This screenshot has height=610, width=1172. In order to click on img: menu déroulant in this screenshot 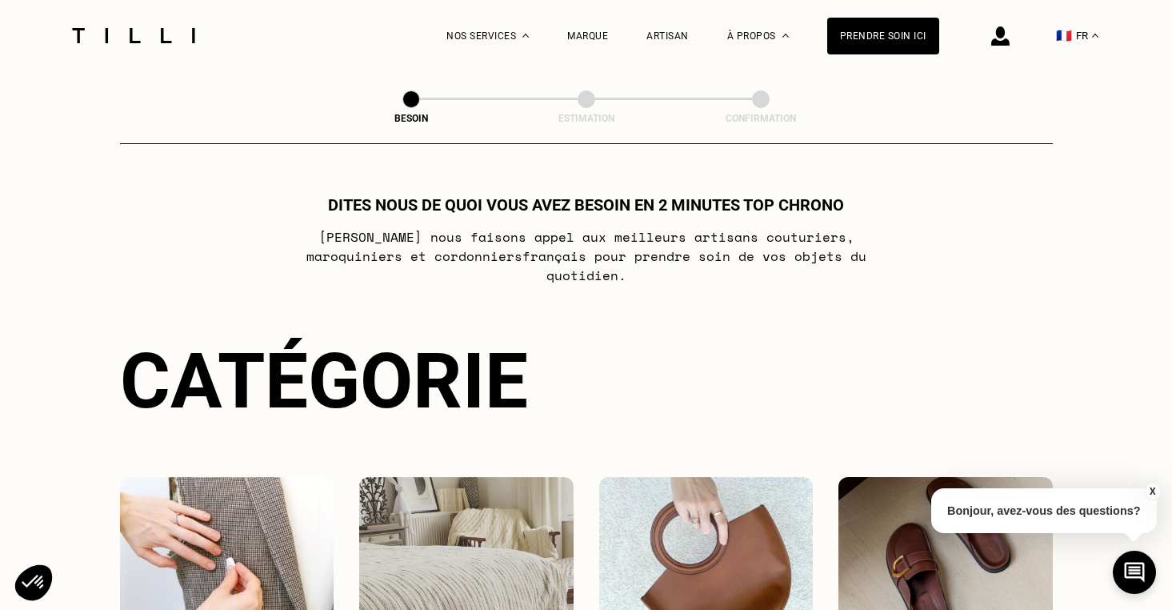, I will do `click(1095, 35)`.